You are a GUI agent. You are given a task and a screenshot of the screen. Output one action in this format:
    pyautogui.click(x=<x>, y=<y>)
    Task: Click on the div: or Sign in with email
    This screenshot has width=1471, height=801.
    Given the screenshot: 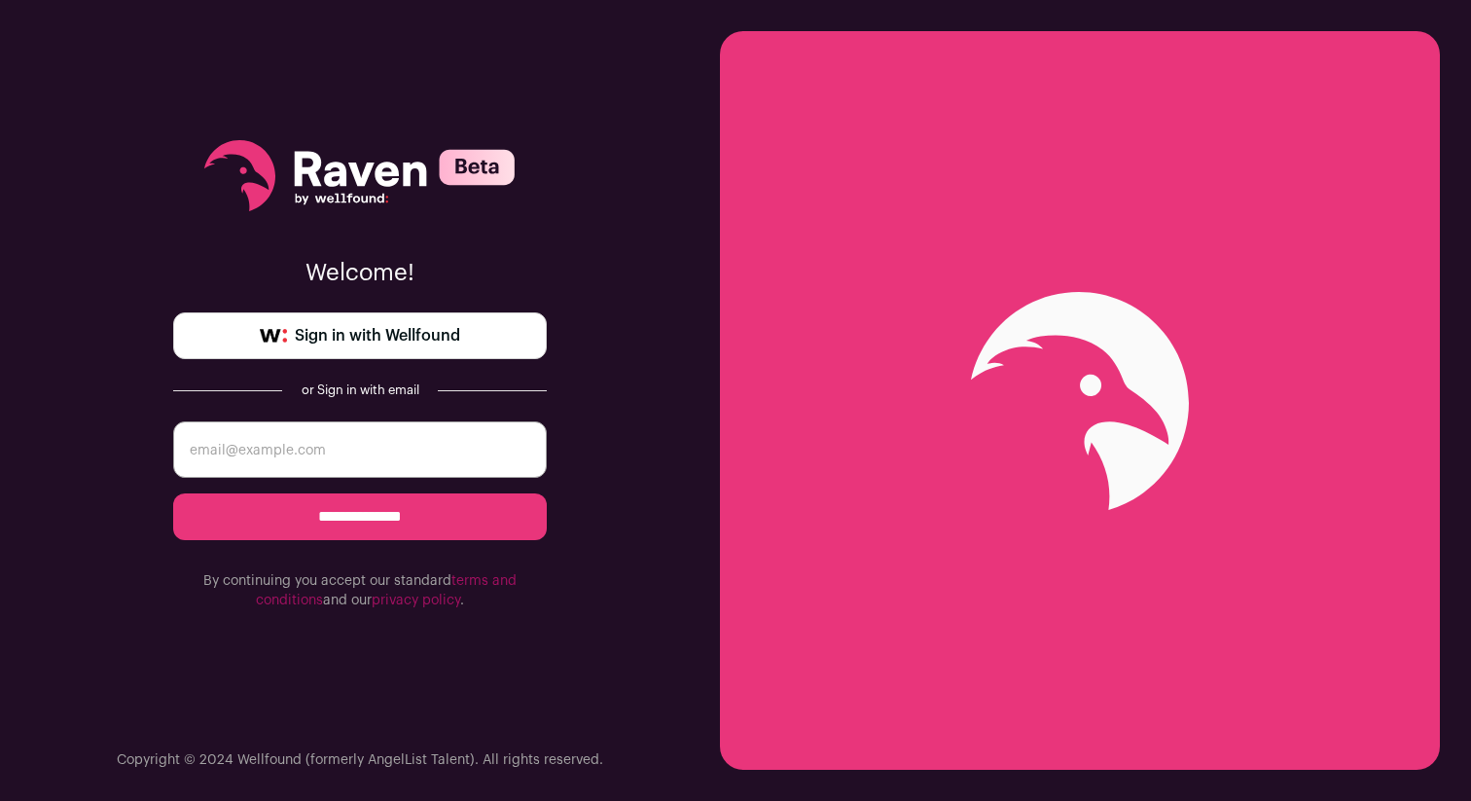 What is the action you would take?
    pyautogui.click(x=360, y=390)
    